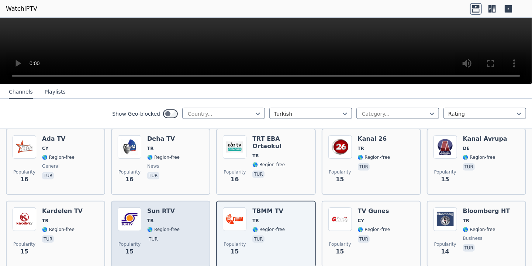 The width and height of the screenshot is (532, 266). Describe the element at coordinates (445, 252) in the screenshot. I see `span: 14` at that location.